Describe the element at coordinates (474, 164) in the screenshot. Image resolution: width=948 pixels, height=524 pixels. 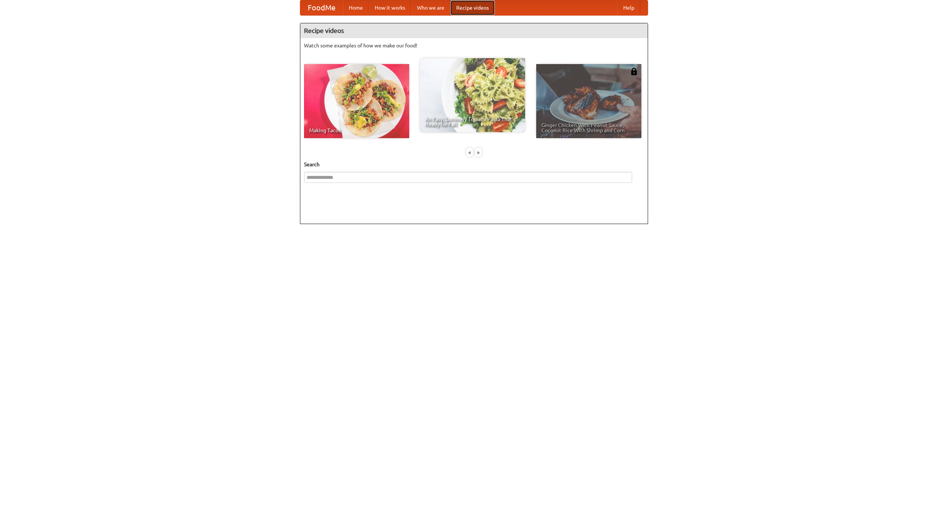
I see `h5: Search` at that location.